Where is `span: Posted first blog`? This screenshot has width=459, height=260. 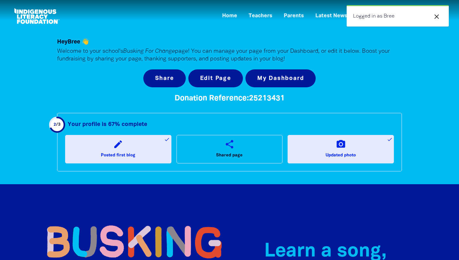 span: Posted first blog is located at coordinates (118, 155).